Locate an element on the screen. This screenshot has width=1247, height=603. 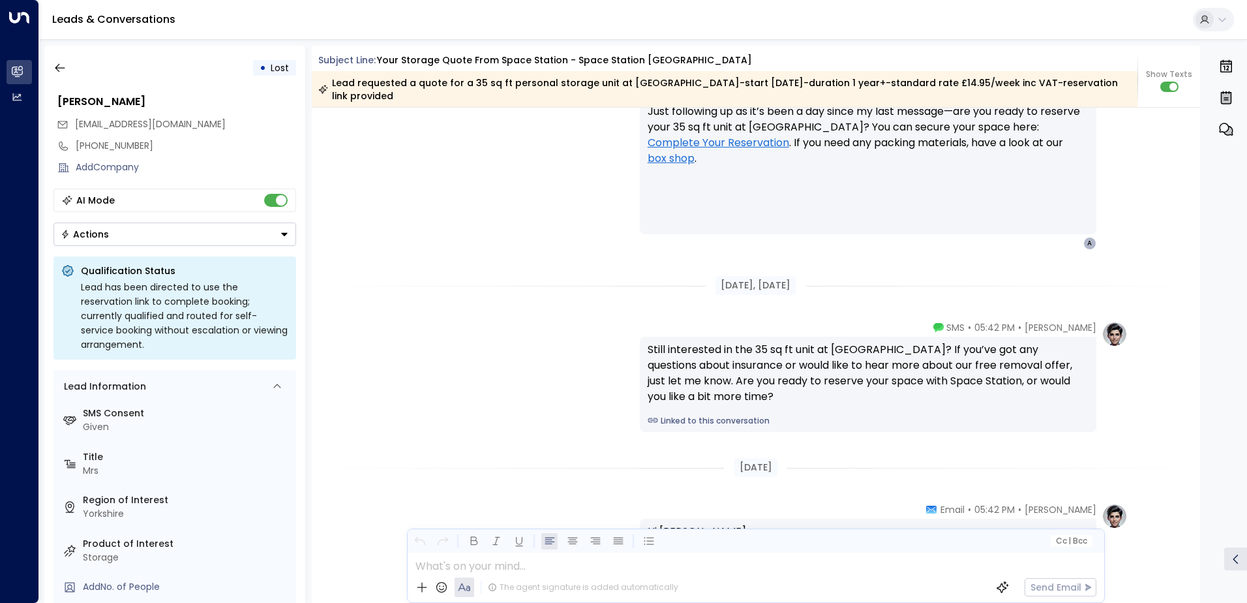
button: Redo is located at coordinates (442, 541).